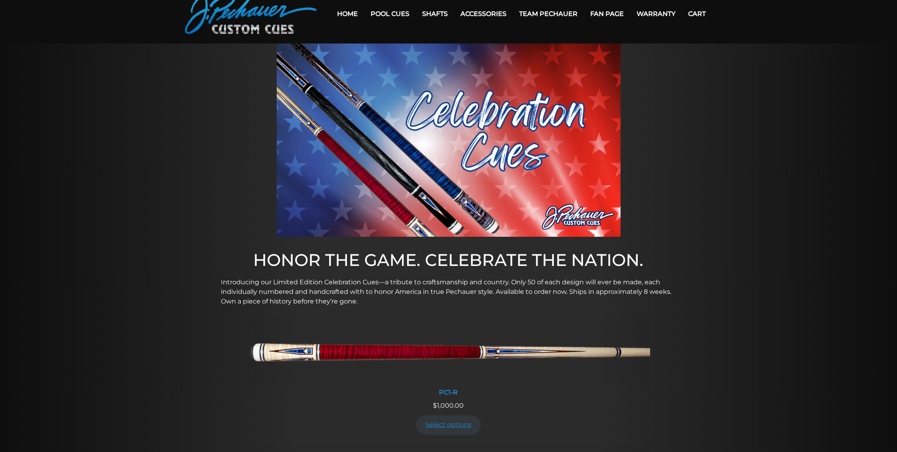 This screenshot has height=452, width=897. Describe the element at coordinates (348, 14) in the screenshot. I see `a: Home` at that location.